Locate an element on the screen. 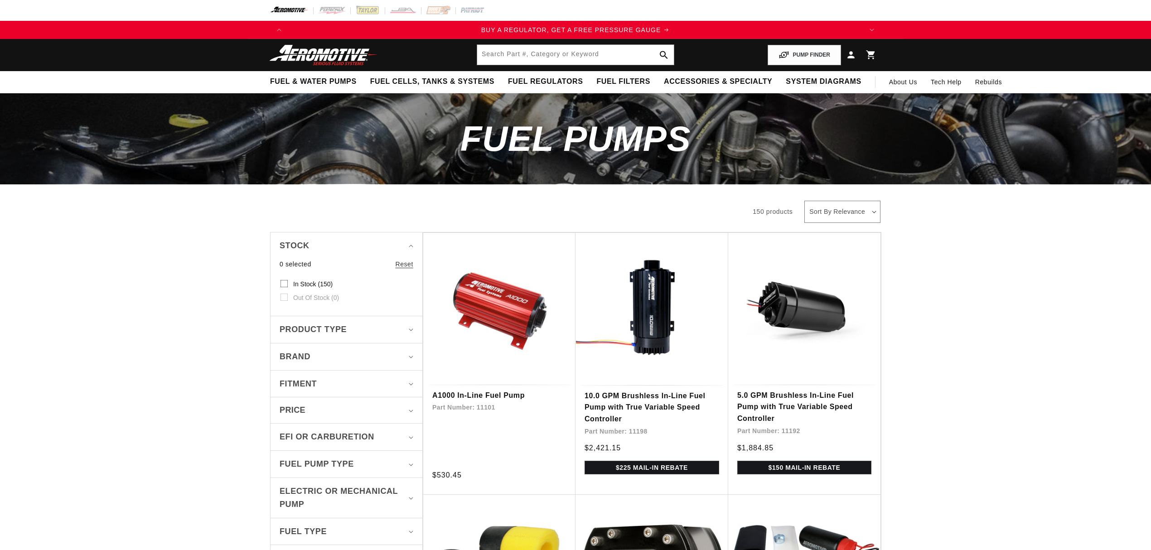  span: System Diagrams is located at coordinates (823, 82).